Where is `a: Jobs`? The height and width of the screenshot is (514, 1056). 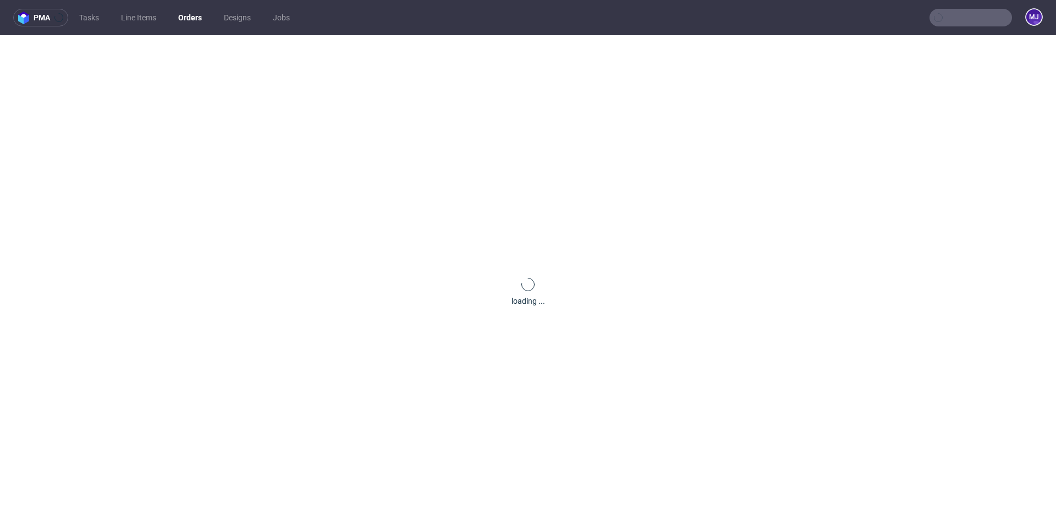 a: Jobs is located at coordinates (281, 18).